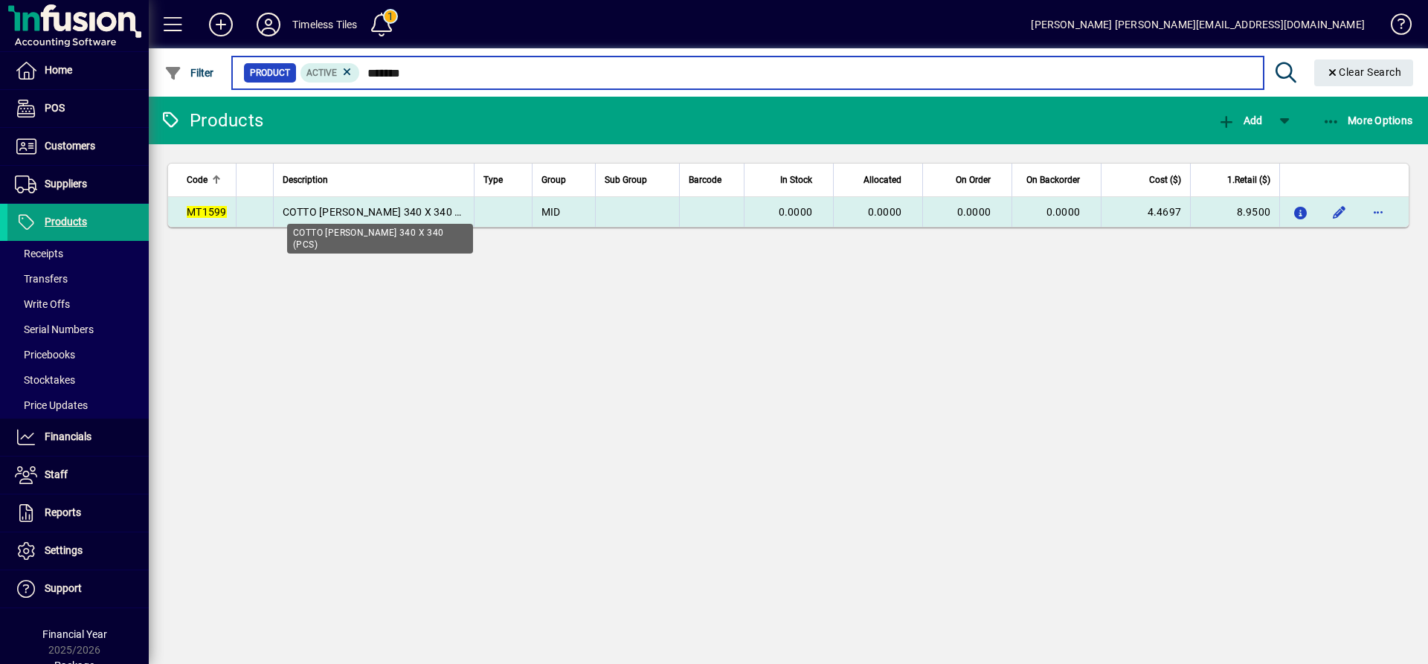  I want to click on div: Description, so click(373, 180).